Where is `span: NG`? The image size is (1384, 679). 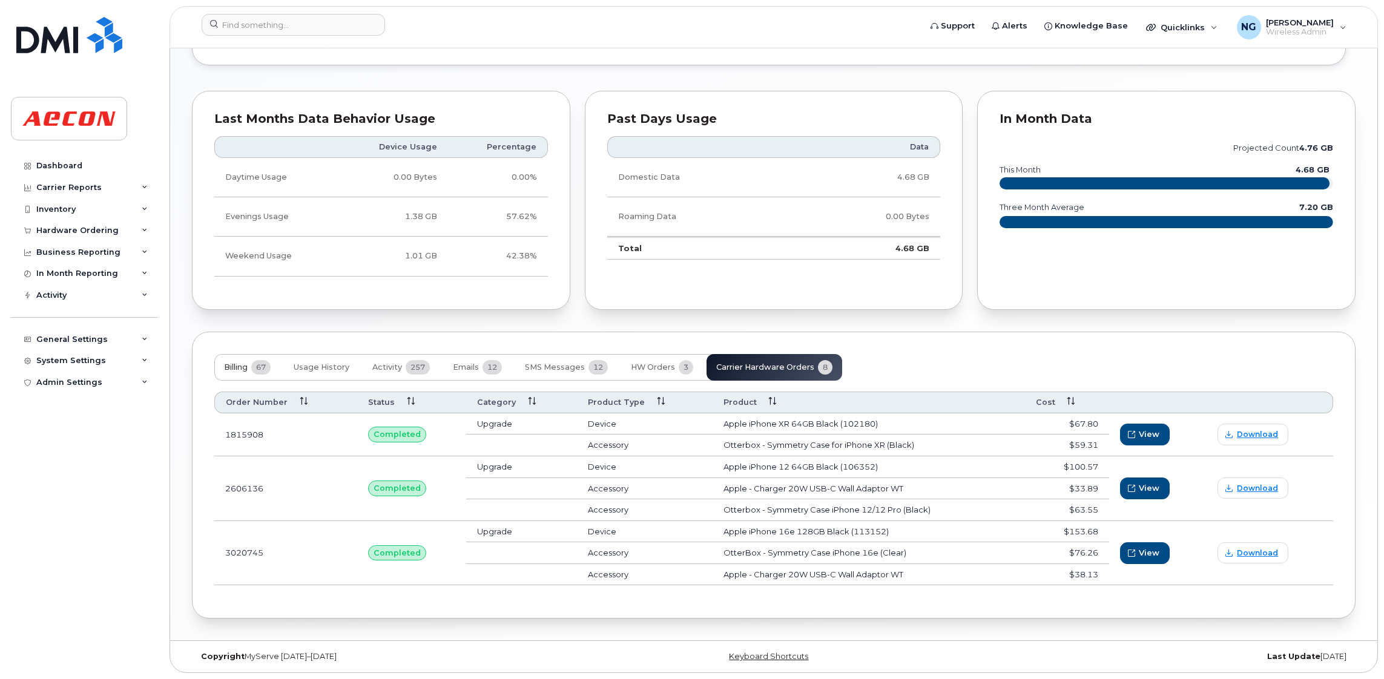 span: NG is located at coordinates (1249, 27).